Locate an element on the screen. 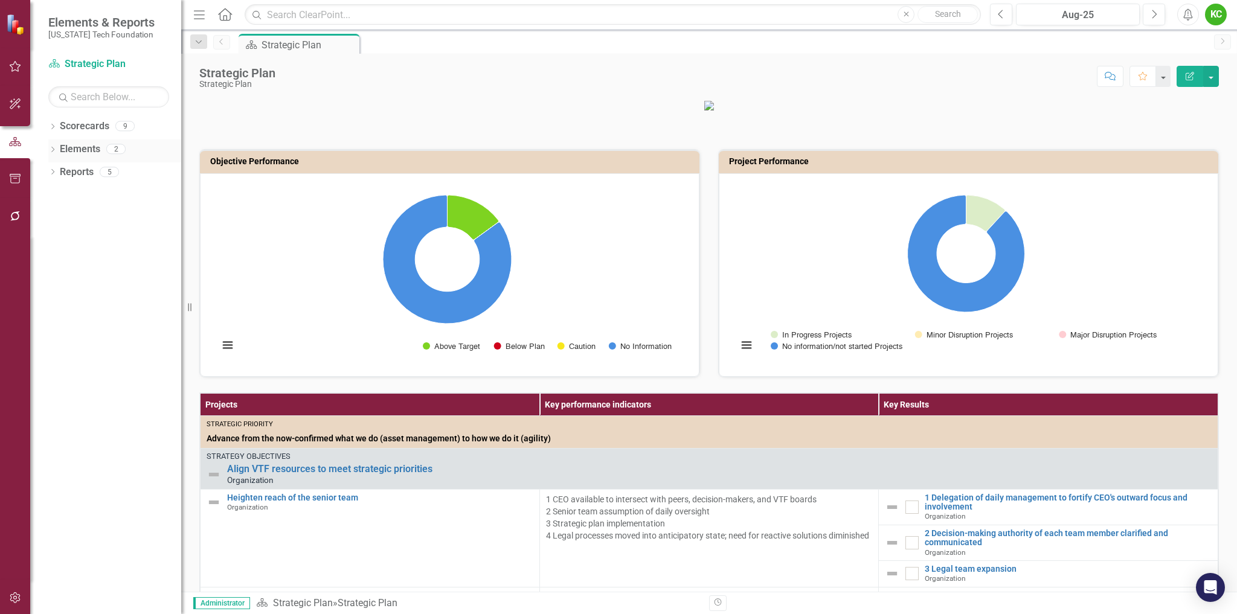 The width and height of the screenshot is (1237, 614). div: 2 is located at coordinates (116, 149).